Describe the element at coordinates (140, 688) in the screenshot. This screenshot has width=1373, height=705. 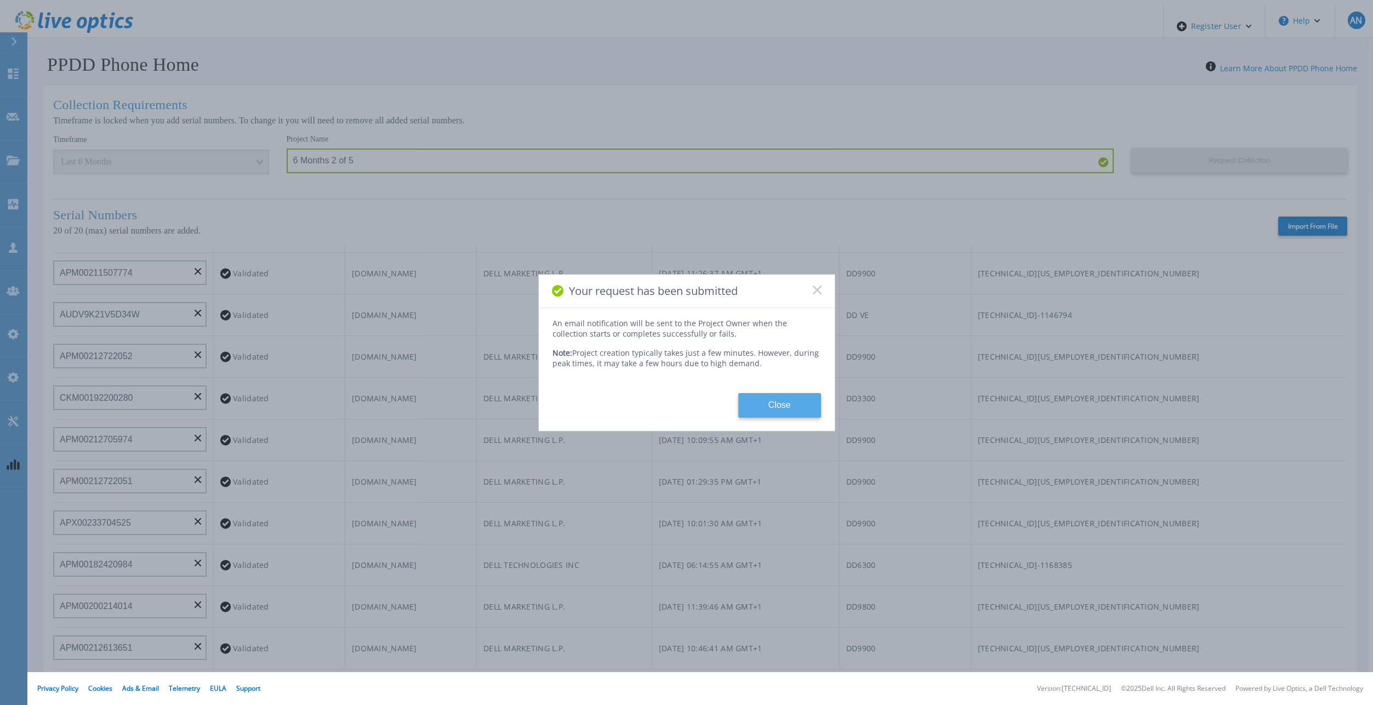
I see `a: Ads & Email` at that location.